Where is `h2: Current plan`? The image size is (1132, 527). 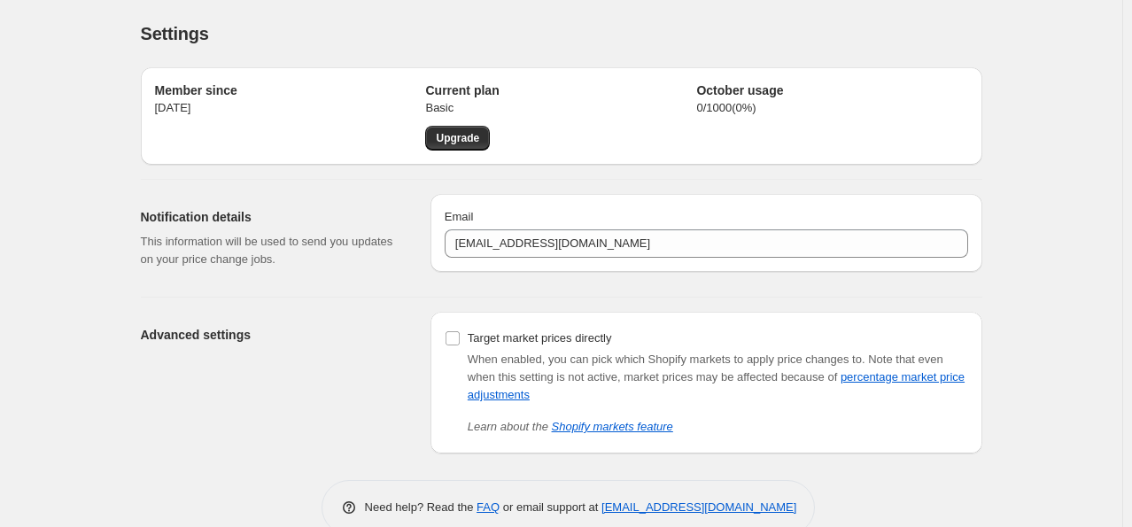
h2: Current plan is located at coordinates (561, 90).